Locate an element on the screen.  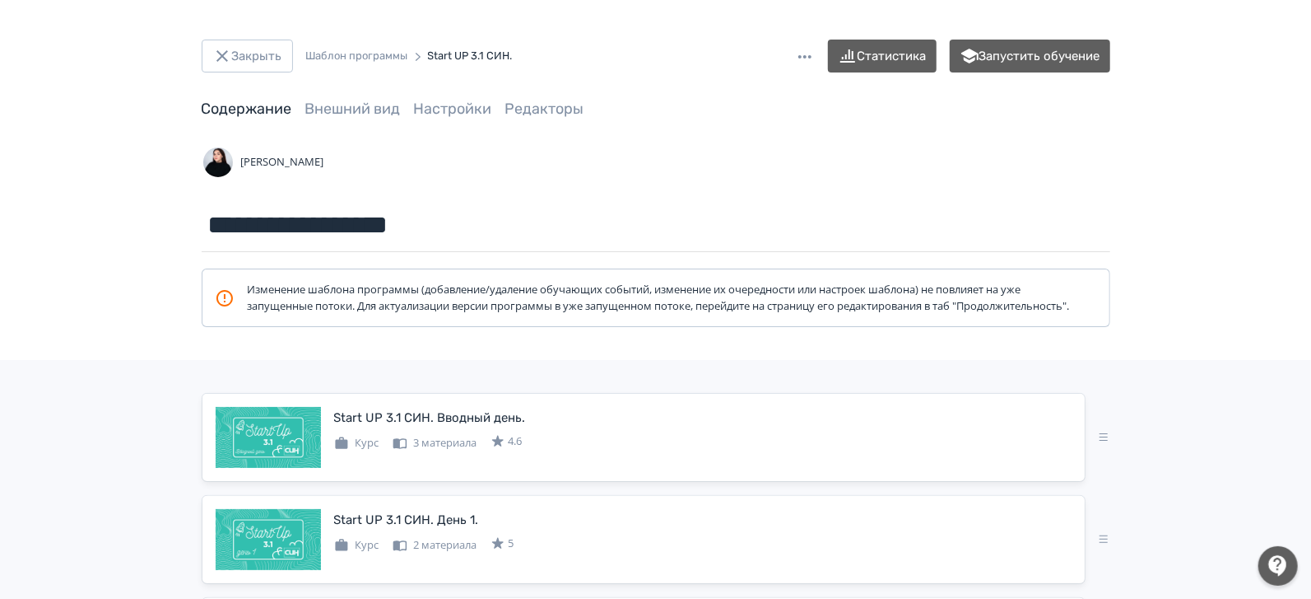
img: Avatar is located at coordinates (218, 162).